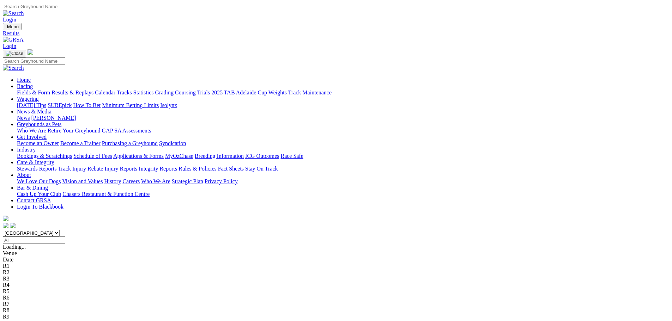 The image size is (672, 321). What do you see at coordinates (292, 156) in the screenshot?
I see `a: Race Safe` at bounding box center [292, 156].